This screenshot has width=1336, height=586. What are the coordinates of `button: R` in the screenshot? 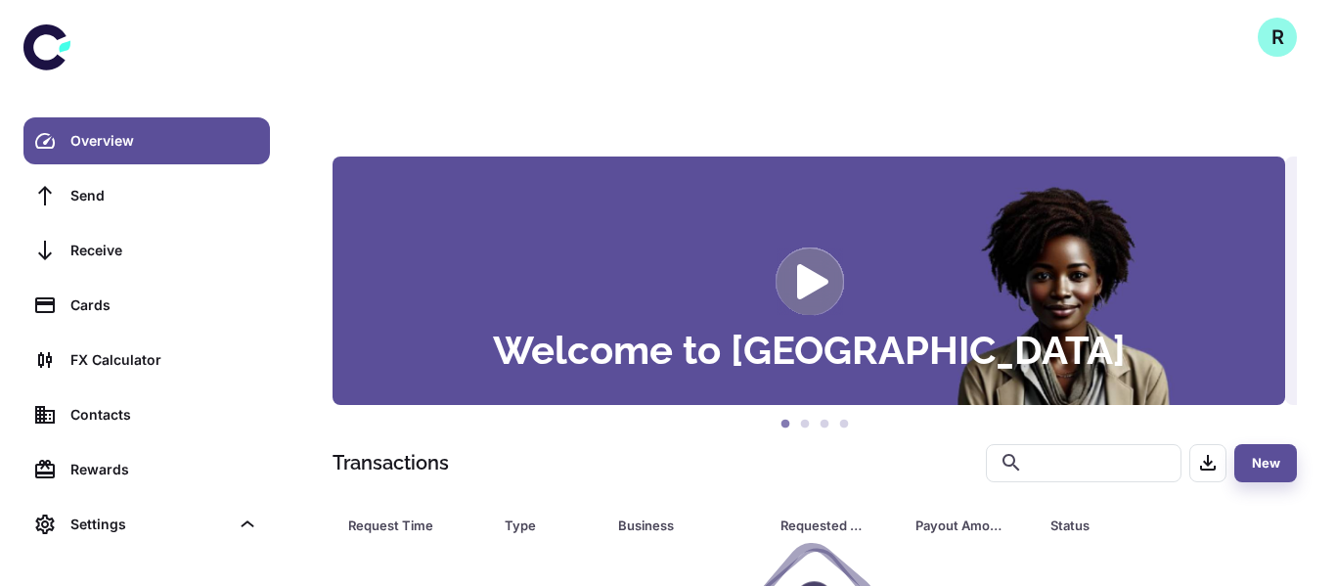 It's located at (1278, 37).